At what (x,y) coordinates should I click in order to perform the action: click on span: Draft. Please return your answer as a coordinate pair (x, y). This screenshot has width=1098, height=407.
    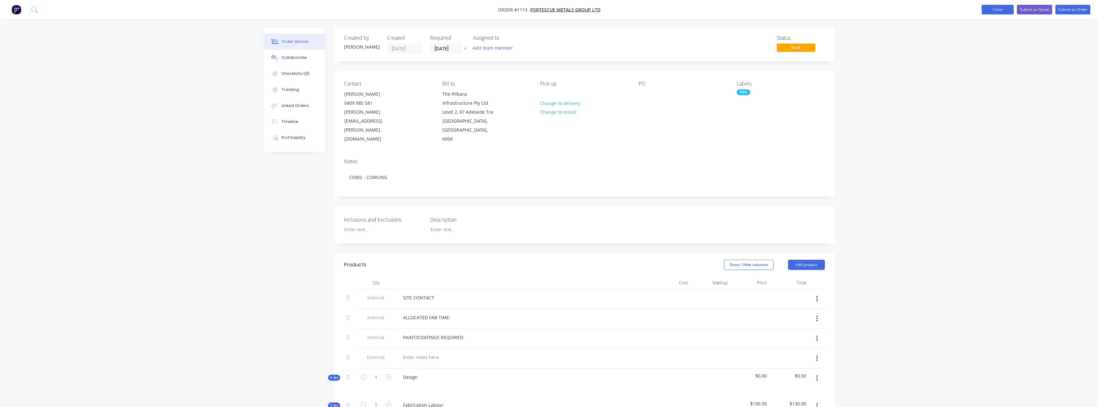
    Looking at the image, I should click on (796, 47).